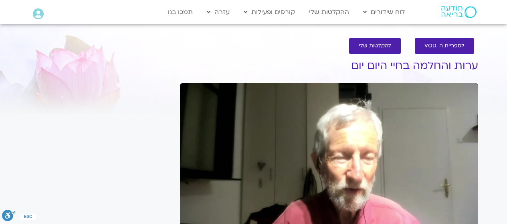 This screenshot has width=507, height=224. I want to click on a: עזרה, so click(218, 12).